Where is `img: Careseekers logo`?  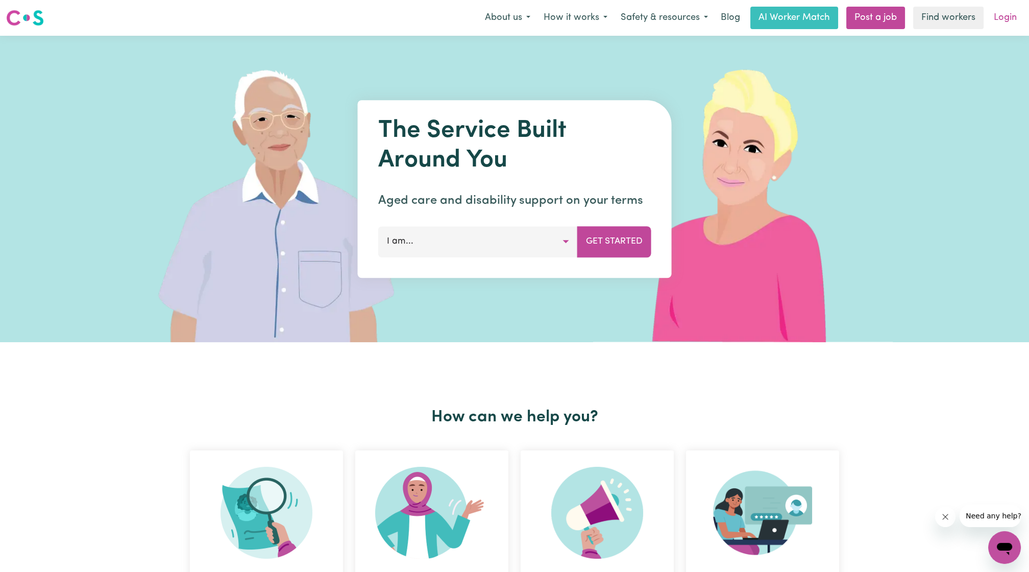 img: Careseekers logo is located at coordinates (25, 18).